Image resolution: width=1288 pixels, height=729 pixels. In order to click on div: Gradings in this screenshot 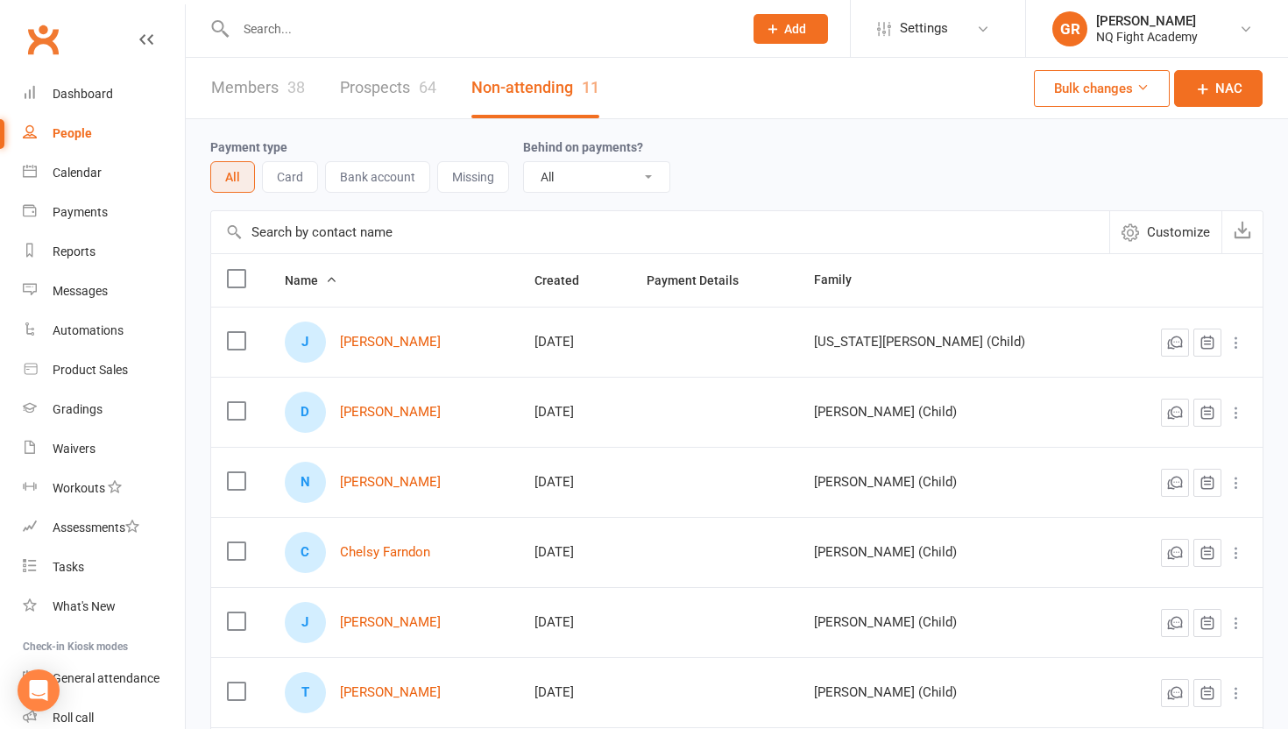, I will do `click(77, 409)`.